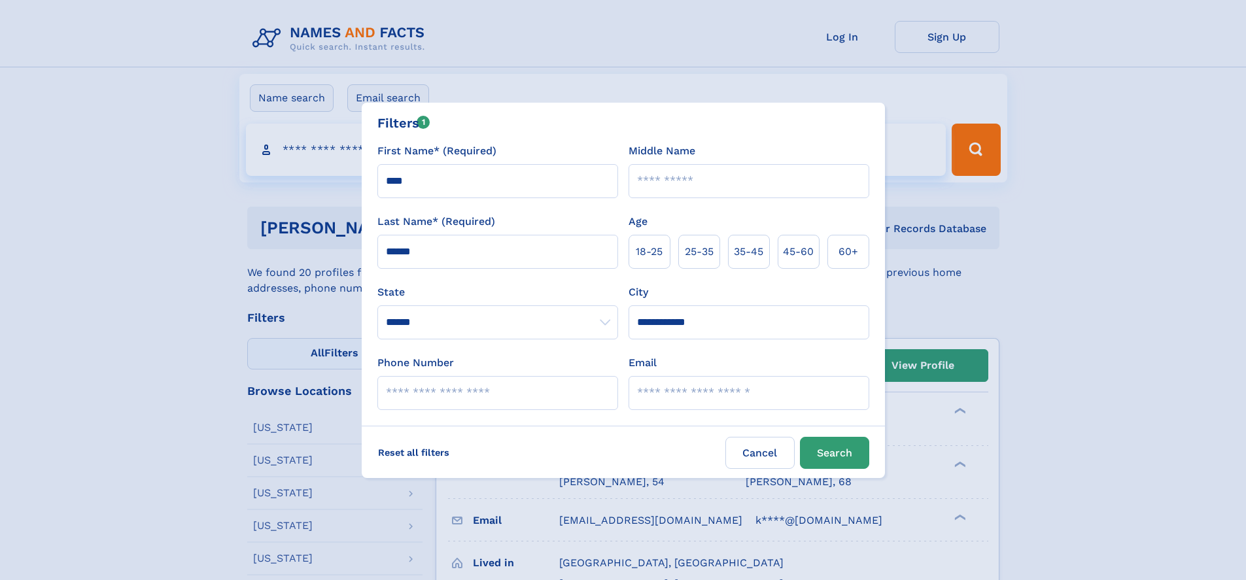  What do you see at coordinates (798, 252) in the screenshot?
I see `span: 45‑60` at bounding box center [798, 252].